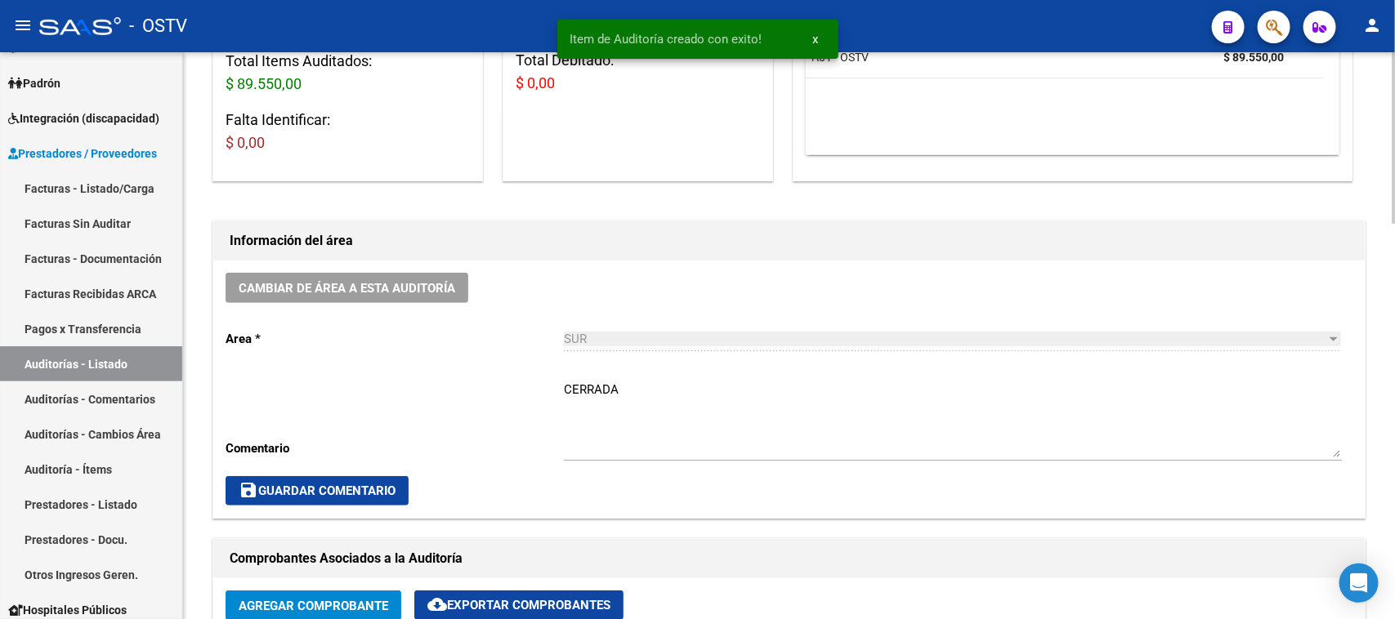  Describe the element at coordinates (34, 83) in the screenshot. I see `span: Padrón` at that location.